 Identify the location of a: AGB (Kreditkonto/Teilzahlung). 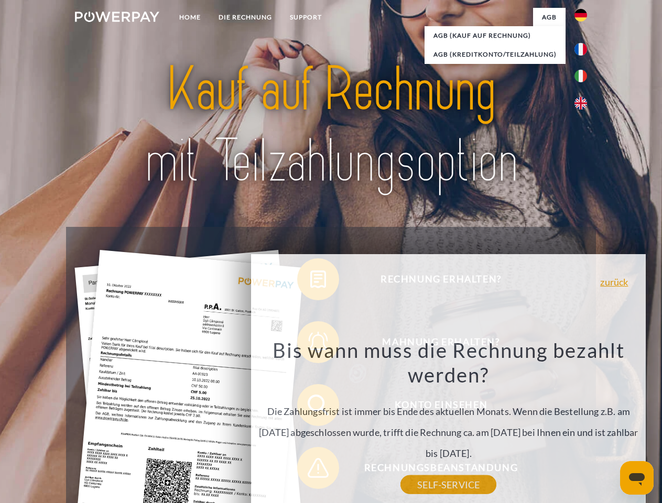
(495, 55).